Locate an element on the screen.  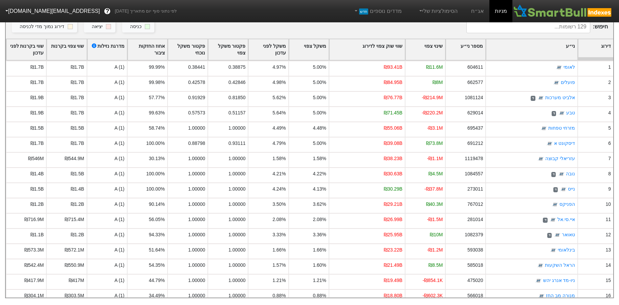
a: בינלאומי is located at coordinates (566, 250).